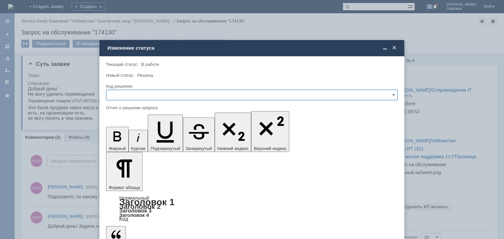  Describe the element at coordinates (120, 75) in the screenshot. I see `label: Новый статус:` at that location.